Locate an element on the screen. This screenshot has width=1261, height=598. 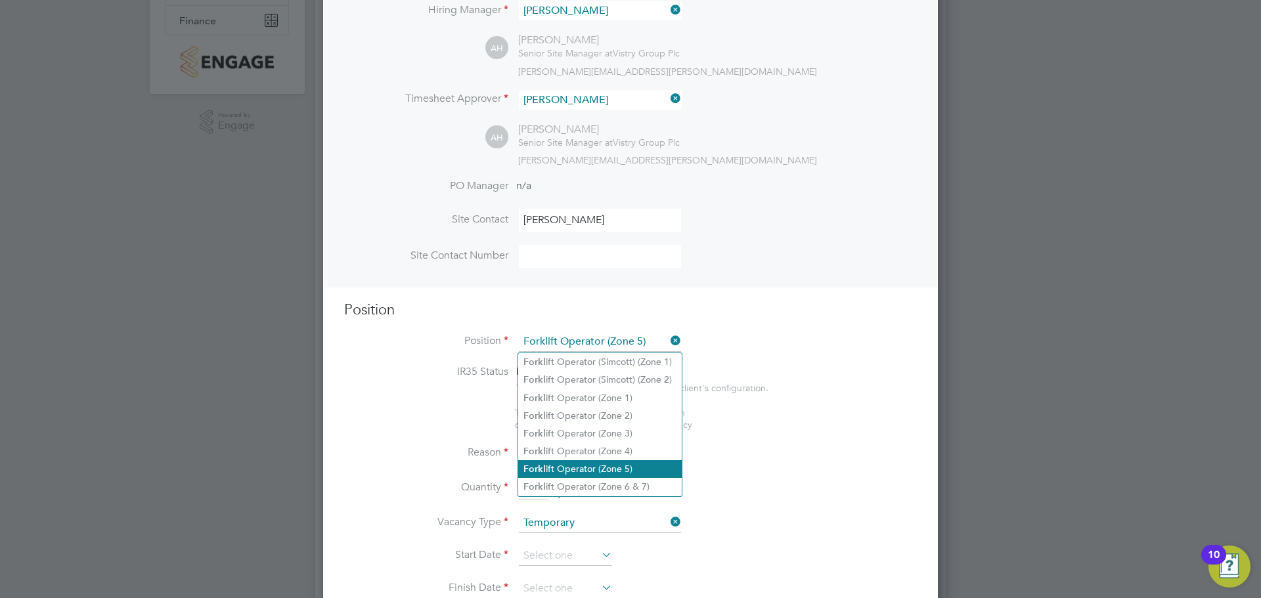
li: ift Operator (Zone 2) is located at coordinates (600, 416).